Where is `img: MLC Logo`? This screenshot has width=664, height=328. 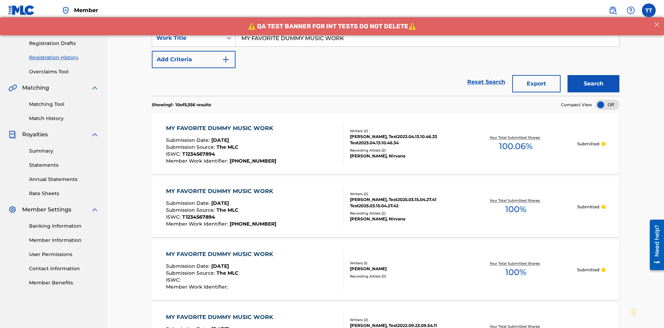
img: MLC Logo is located at coordinates (21, 10).